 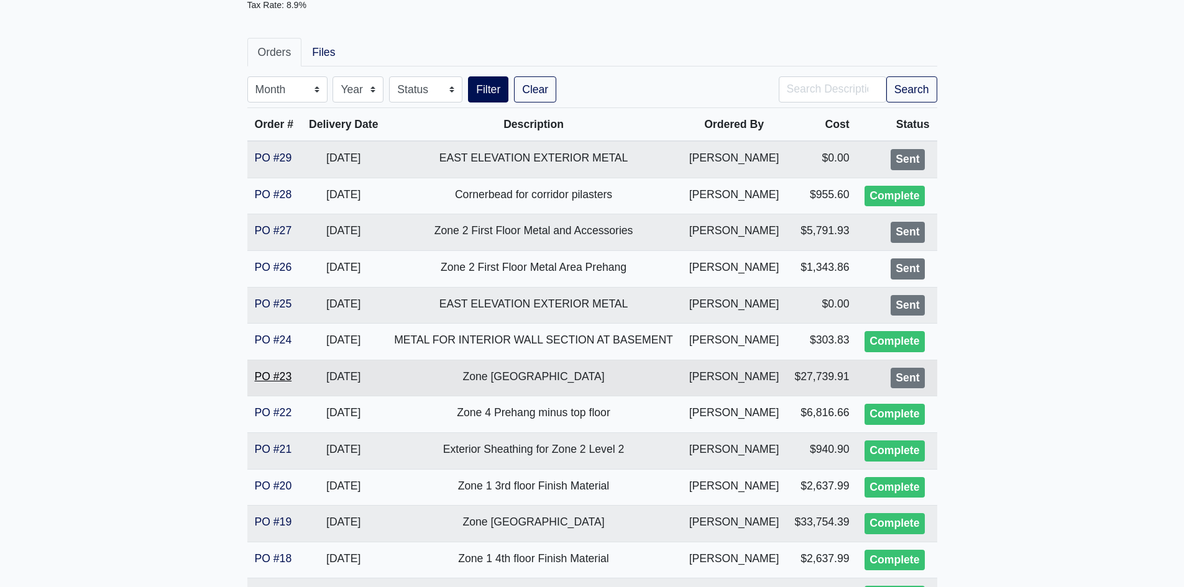 I want to click on a: PO #26, so click(x=273, y=267).